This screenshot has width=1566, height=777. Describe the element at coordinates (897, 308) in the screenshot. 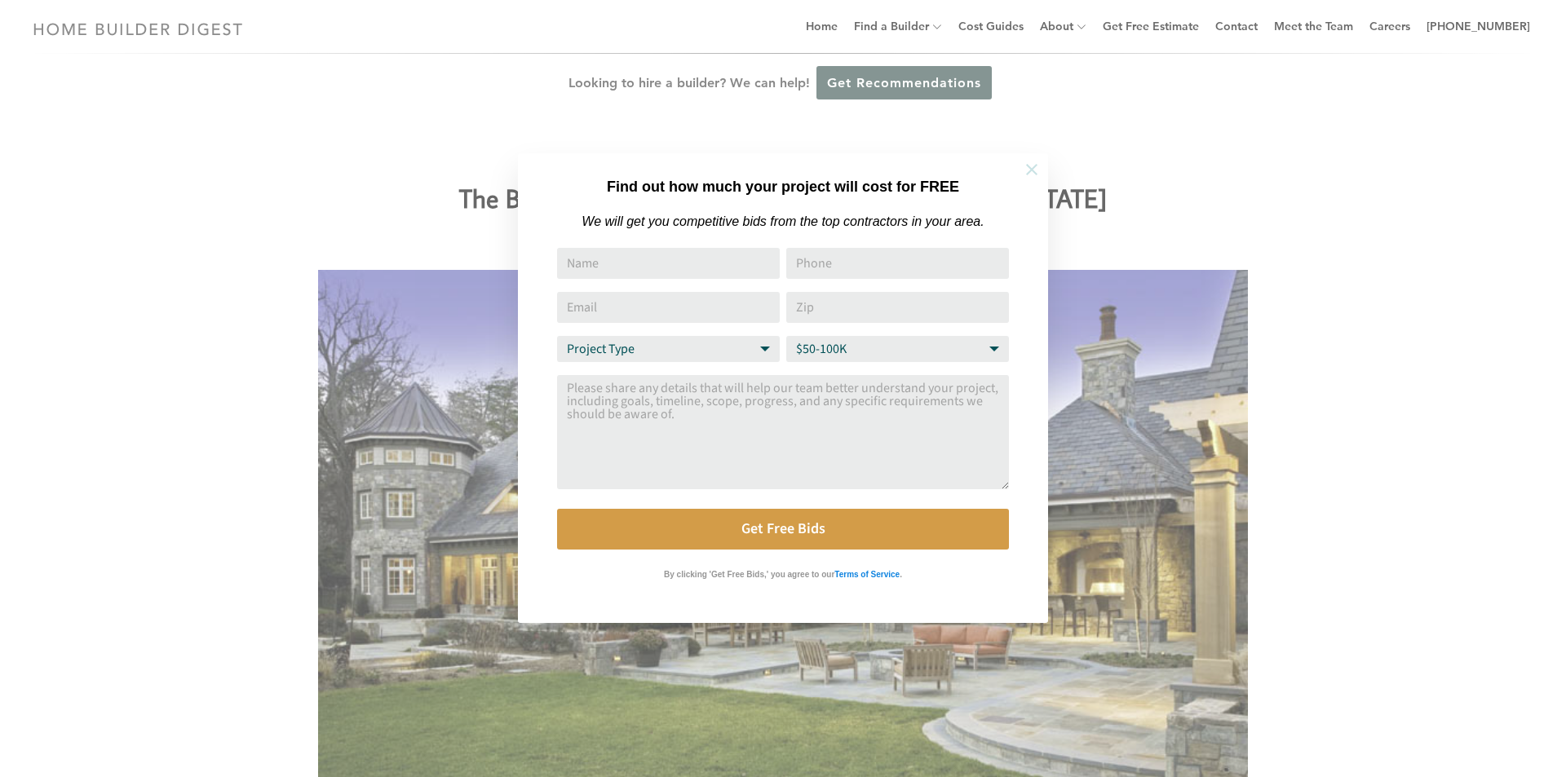

I see `input: Zip` at that location.